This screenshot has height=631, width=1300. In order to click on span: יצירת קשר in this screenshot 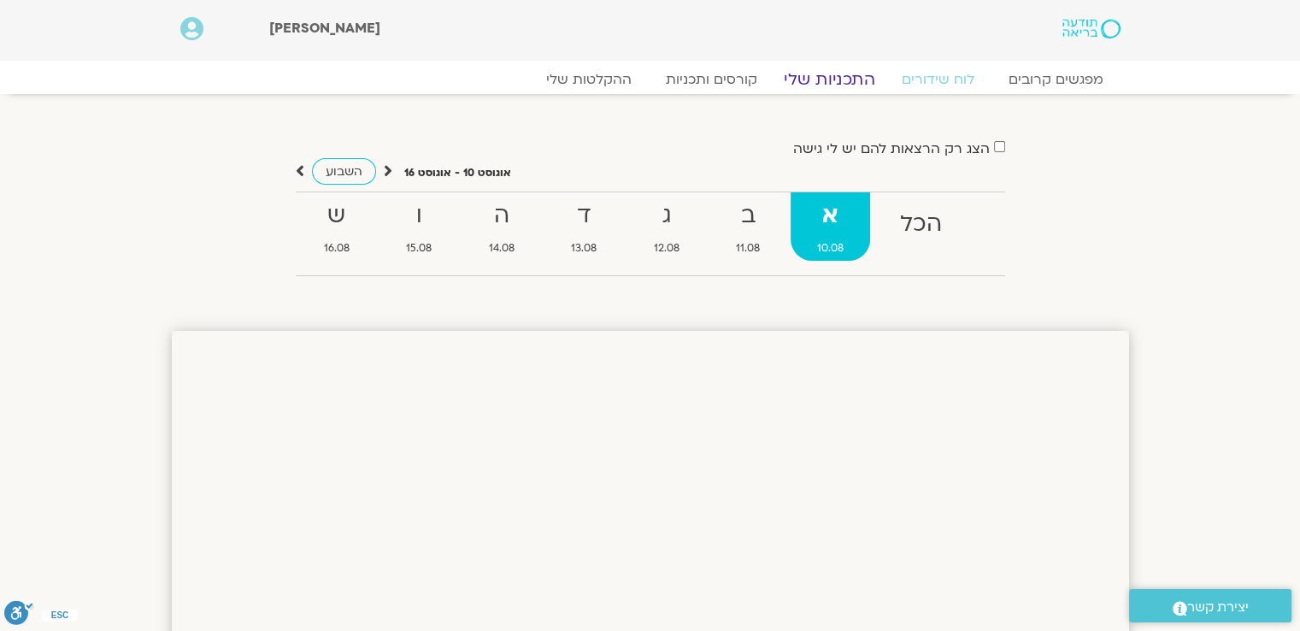, I will do `click(1218, 607)`.